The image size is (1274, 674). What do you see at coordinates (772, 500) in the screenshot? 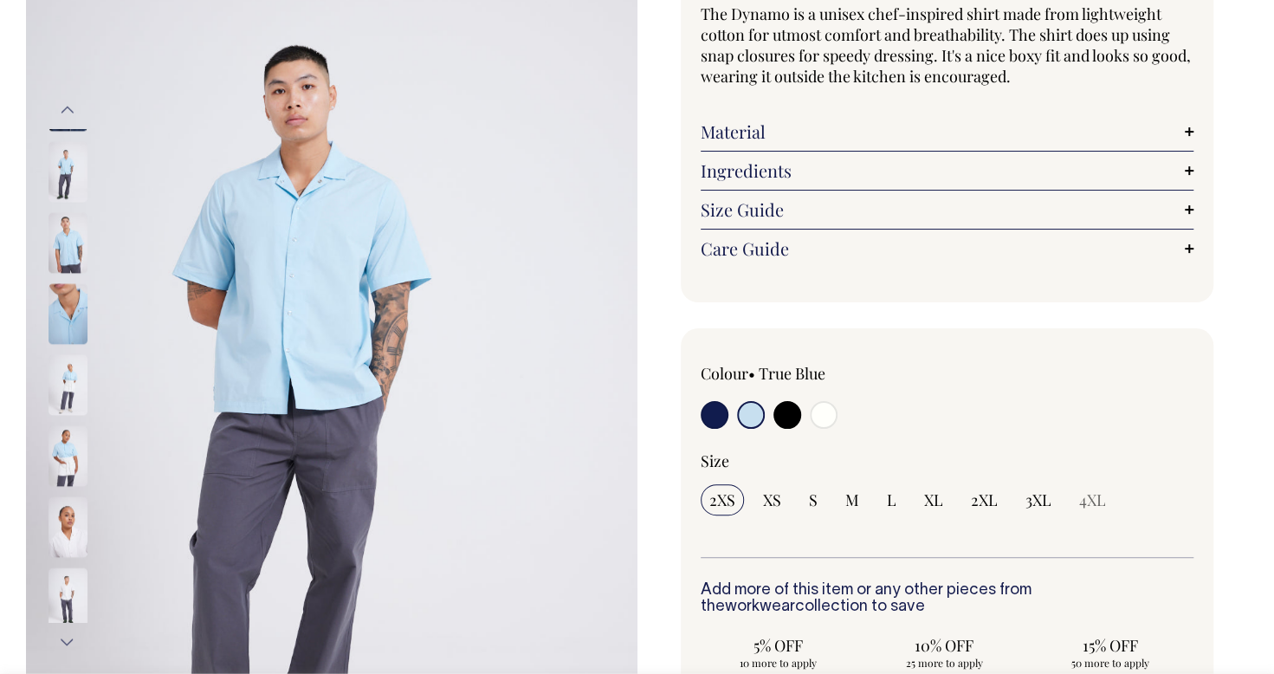
I see `input: XS` at bounding box center [772, 500].